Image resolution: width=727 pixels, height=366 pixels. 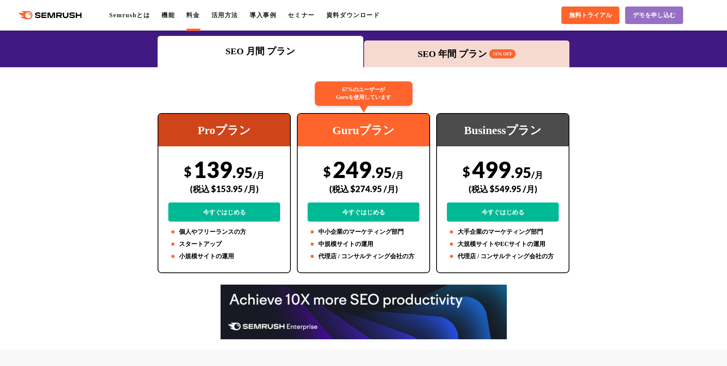 I want to click on div: v 4.0.25, so click(x=29, y=15).